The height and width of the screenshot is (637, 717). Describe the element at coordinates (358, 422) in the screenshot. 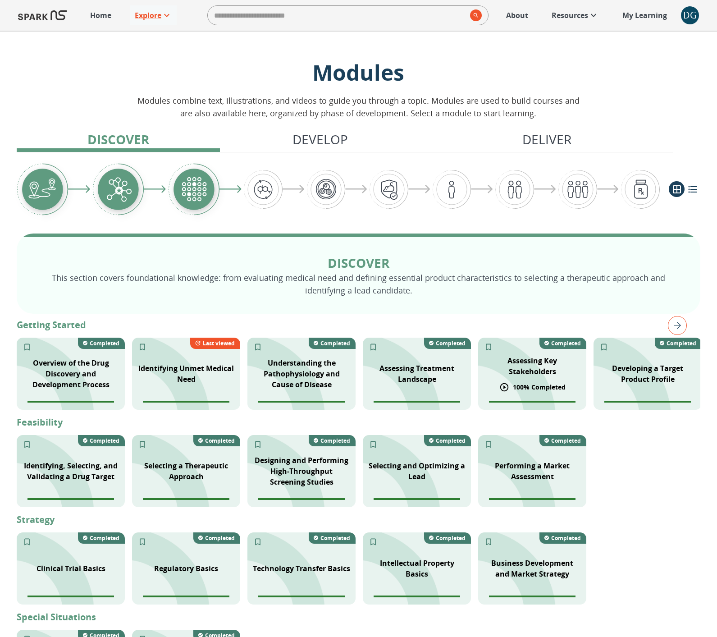

I see `p: Feasibility` at that location.